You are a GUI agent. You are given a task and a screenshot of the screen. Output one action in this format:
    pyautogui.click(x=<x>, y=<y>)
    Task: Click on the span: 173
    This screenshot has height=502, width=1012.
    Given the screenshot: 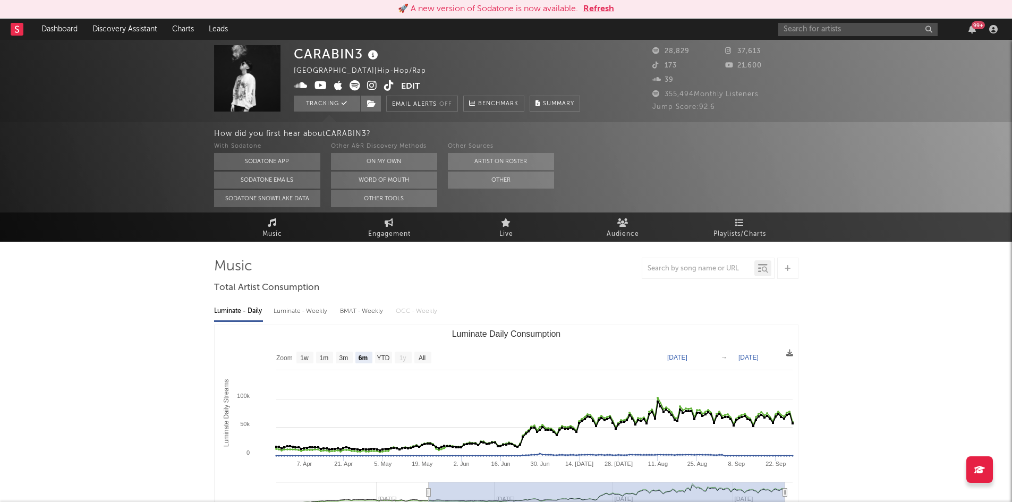 What is the action you would take?
    pyautogui.click(x=664, y=65)
    